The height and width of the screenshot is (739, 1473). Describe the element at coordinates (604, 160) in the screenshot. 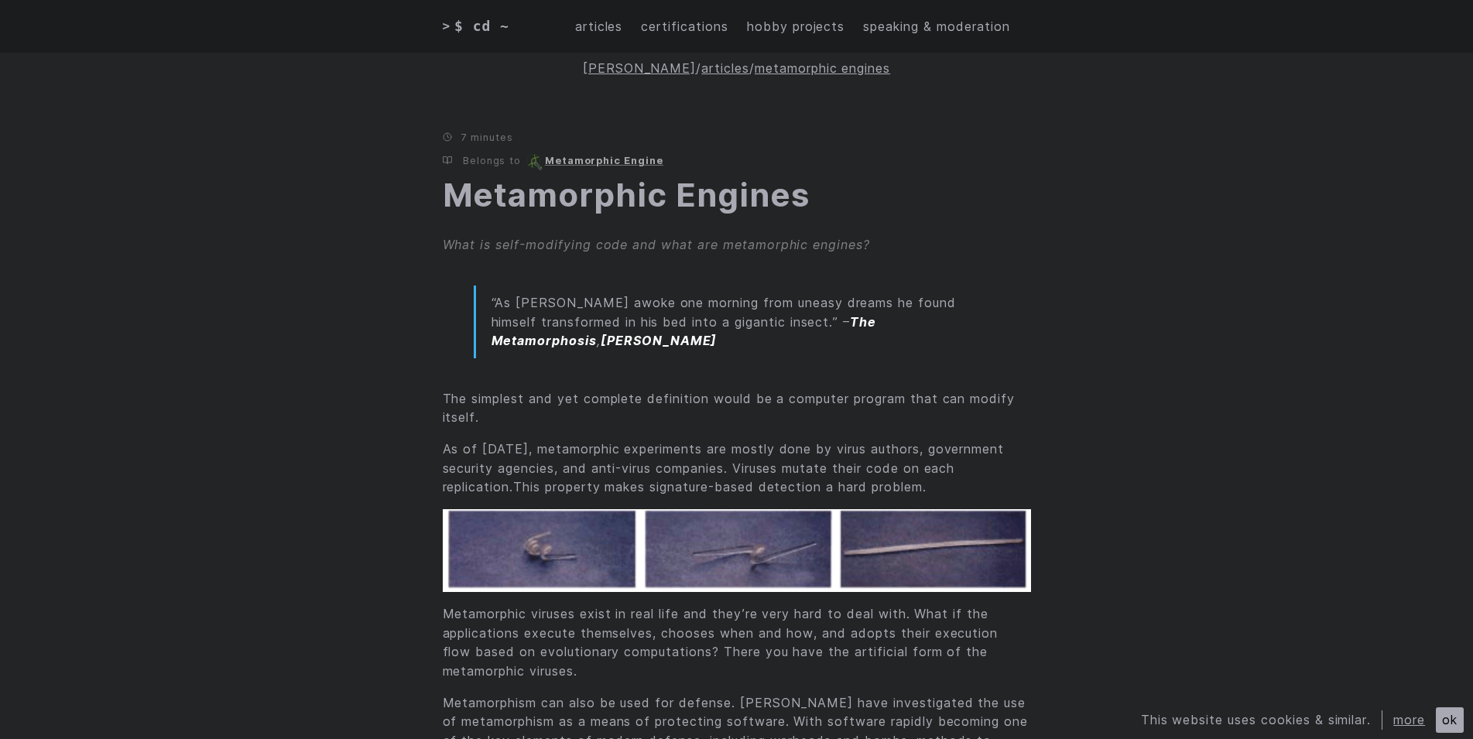

I see `strong: Metamorphic Engine` at that location.